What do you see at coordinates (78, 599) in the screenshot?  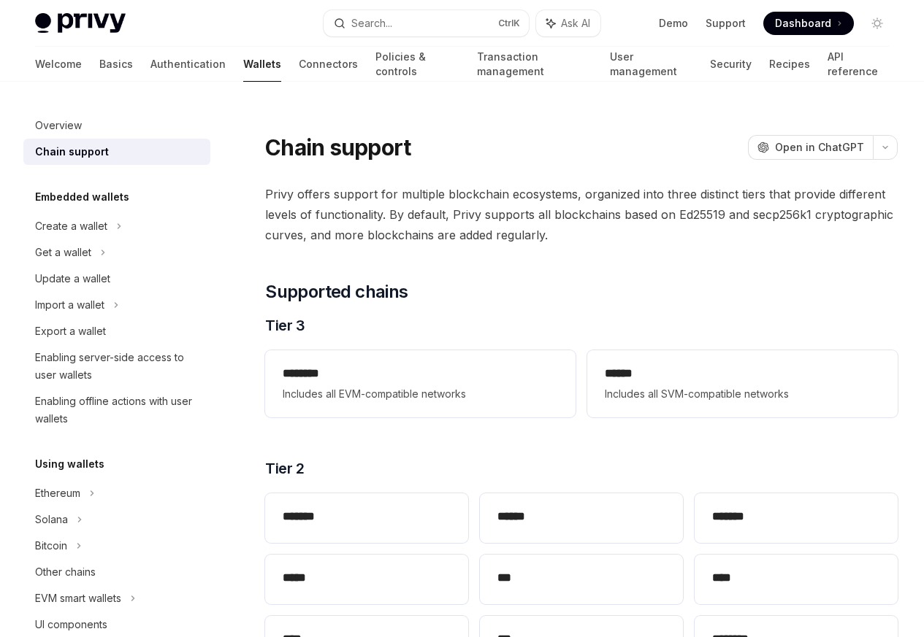 I see `div: EVM smart wallets` at bounding box center [78, 599].